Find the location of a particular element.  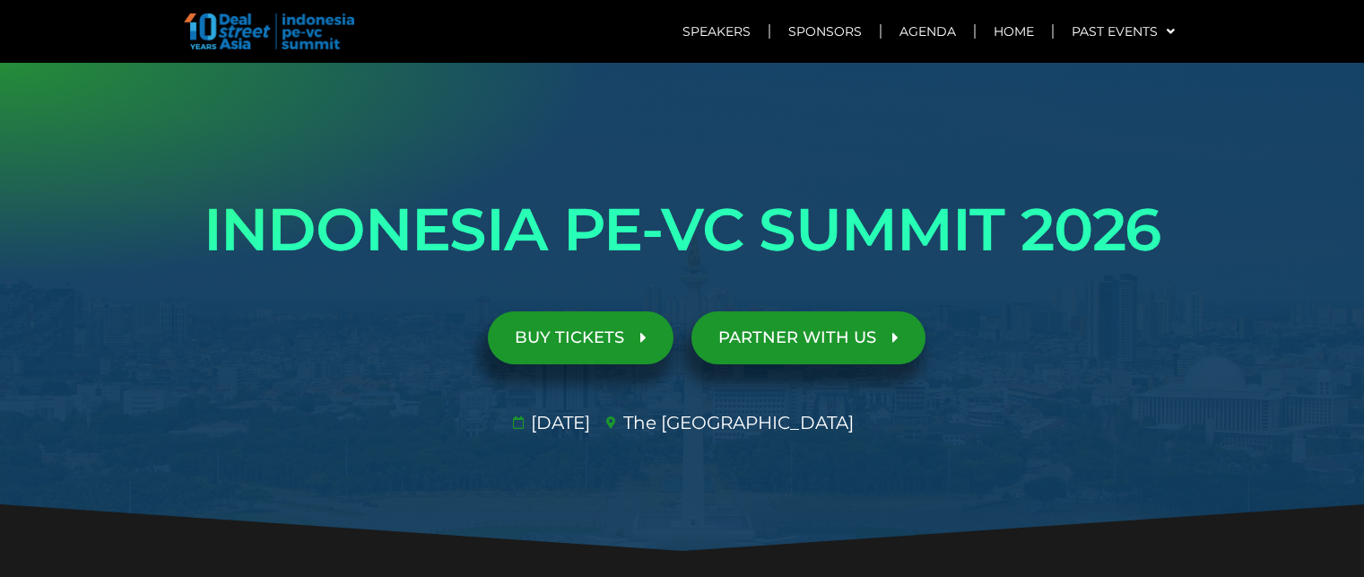

a: PARTNER WITH US is located at coordinates (808, 337).